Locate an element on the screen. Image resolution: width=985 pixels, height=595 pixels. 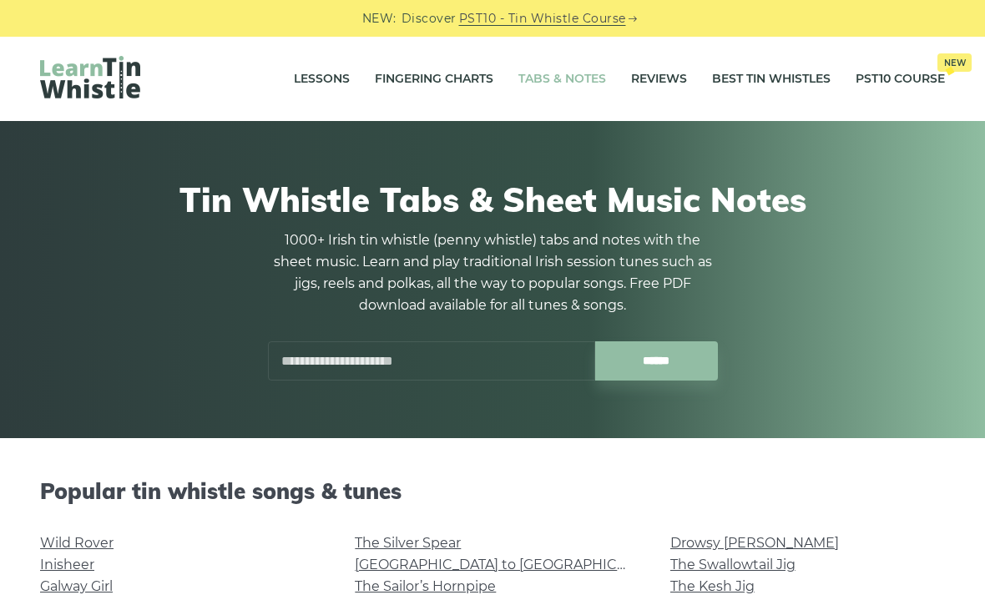
a: Tabs & Notes is located at coordinates (562, 79).